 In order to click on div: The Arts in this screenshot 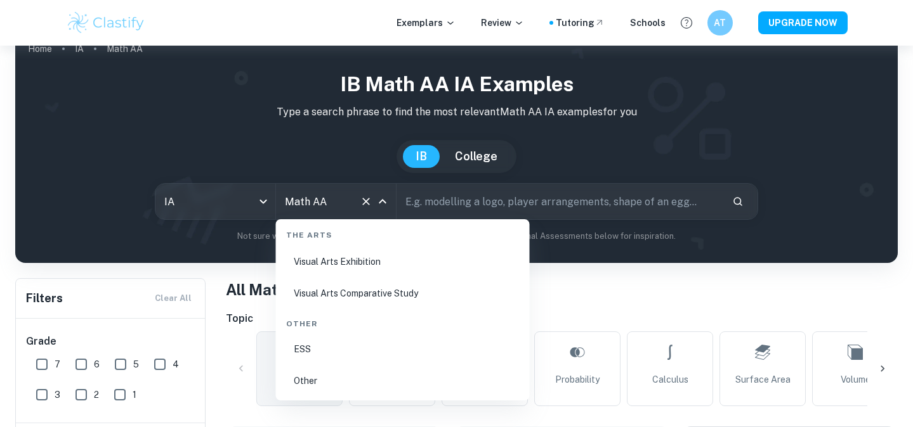, I will do `click(403, 233)`.